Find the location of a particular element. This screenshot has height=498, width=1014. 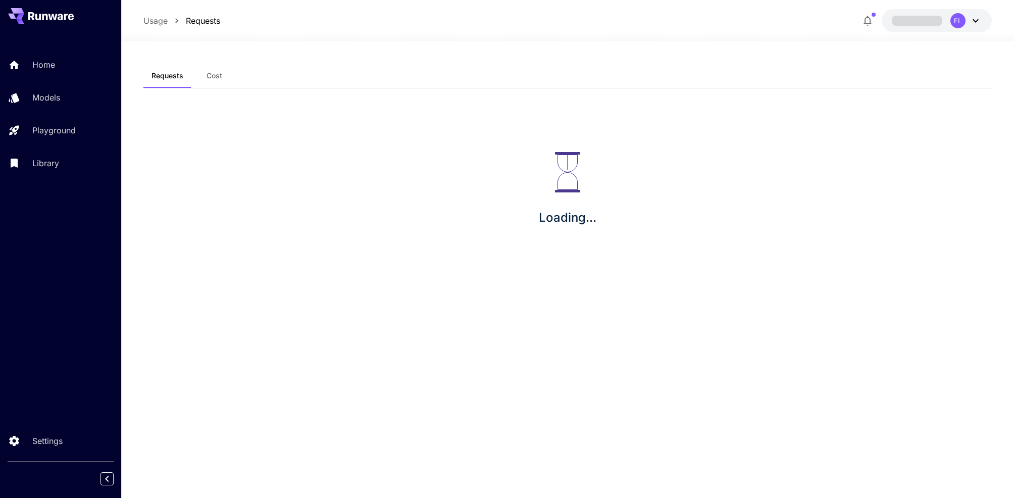

nav: breadcrumb is located at coordinates (182, 21).